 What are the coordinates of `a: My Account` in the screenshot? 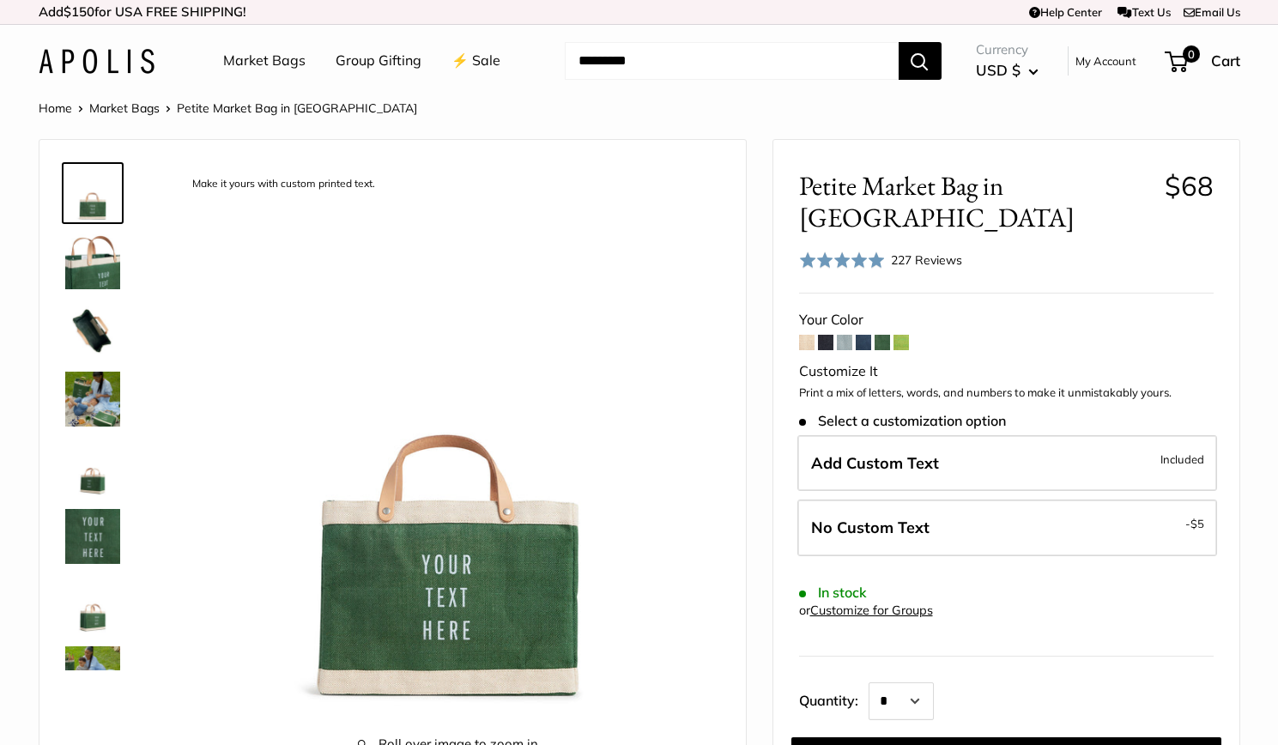 It's located at (1105, 61).